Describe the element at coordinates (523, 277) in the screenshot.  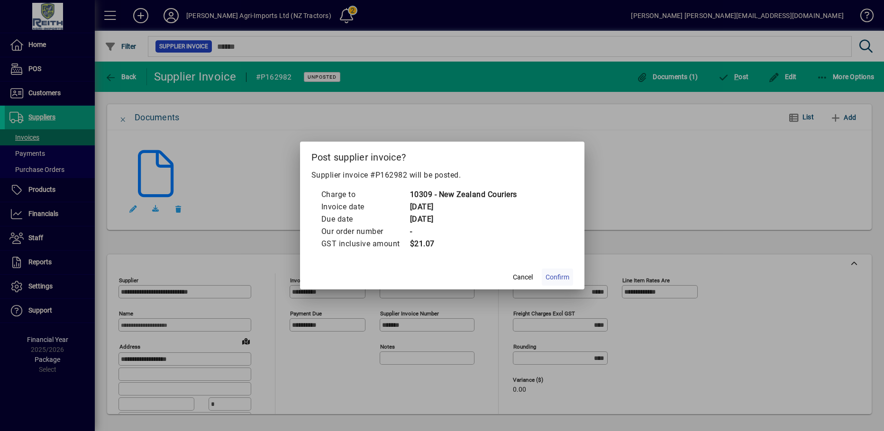
I see `button: Cancel` at that location.